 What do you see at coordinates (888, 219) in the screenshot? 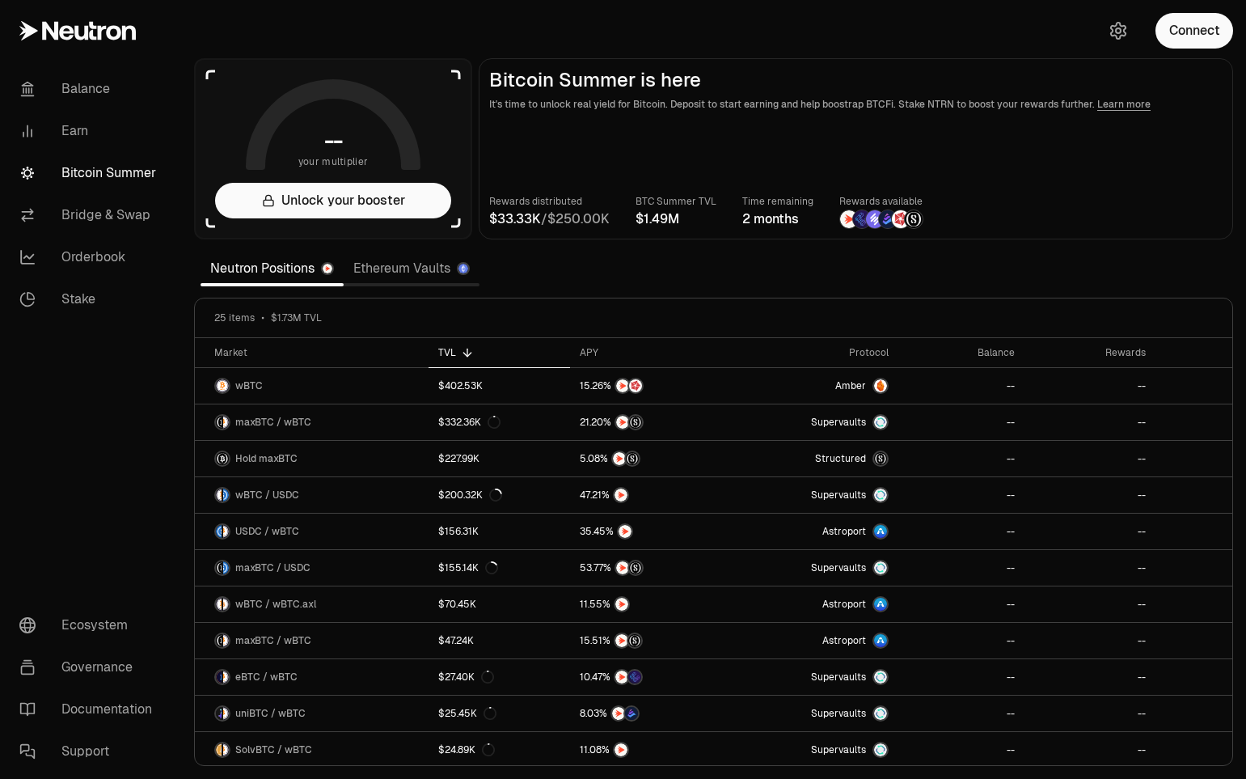
I see `img: Bedrock Diamonds` at bounding box center [888, 219].